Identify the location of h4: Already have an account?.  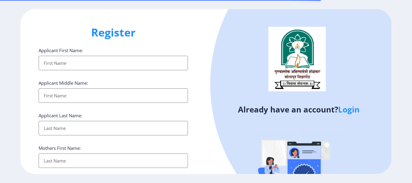
(299, 110).